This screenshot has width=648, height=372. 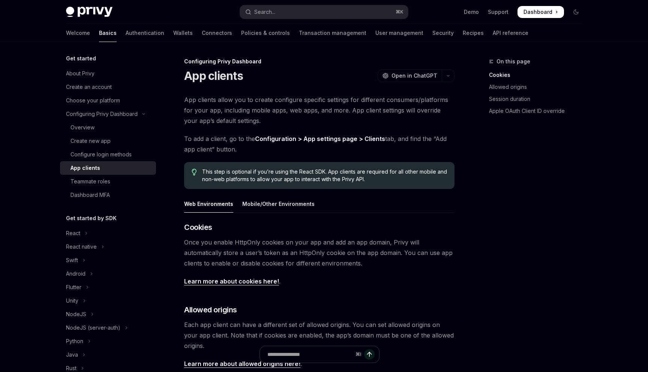 I want to click on span: This step is optional if you’re using the React SDK. App clients are required for all other mobil..., so click(x=324, y=176).